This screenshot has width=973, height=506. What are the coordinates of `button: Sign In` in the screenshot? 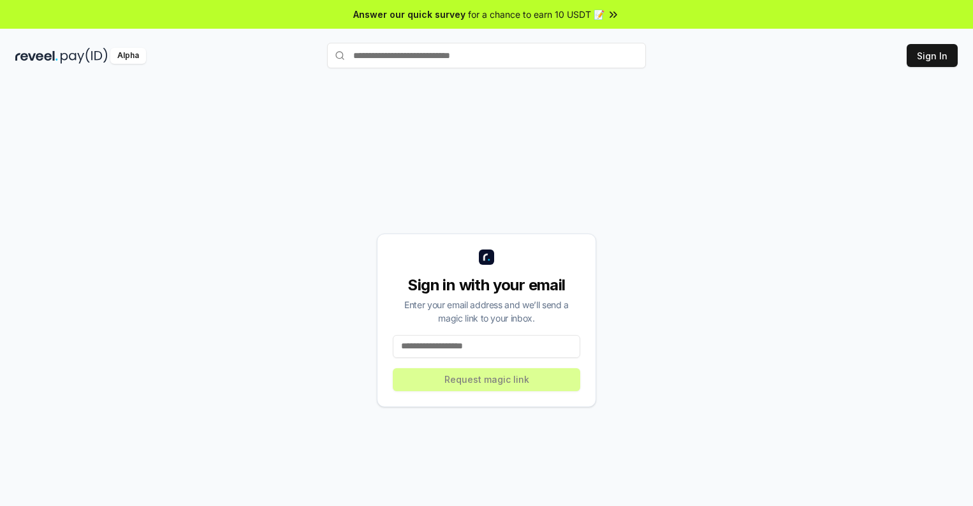 It's located at (932, 55).